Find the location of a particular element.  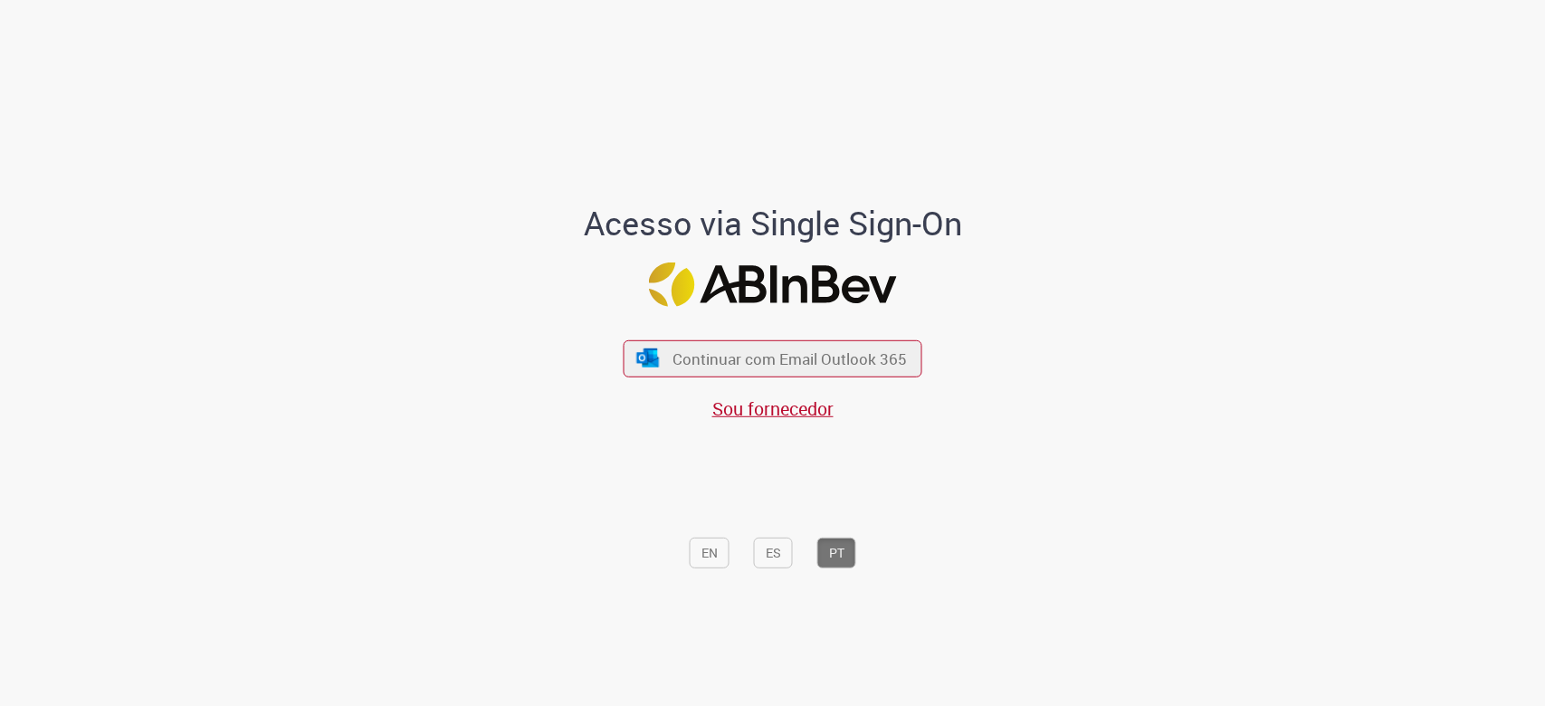

button: ícone Azure/Microsoft 360 Continuar com Email Outlook 365 is located at coordinates (773, 358).